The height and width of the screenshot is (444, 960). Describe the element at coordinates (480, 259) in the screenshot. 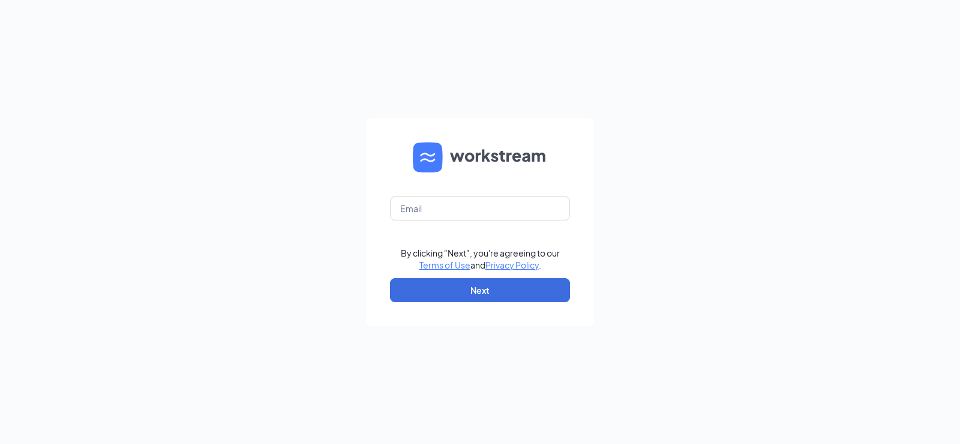

I see `div: By clicking "Next", you're agreeing to our and .` at that location.